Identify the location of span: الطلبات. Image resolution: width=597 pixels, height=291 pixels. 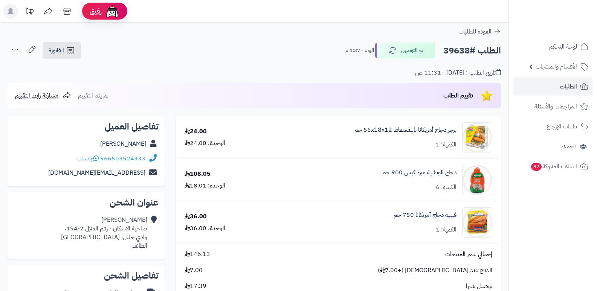
(568, 87).